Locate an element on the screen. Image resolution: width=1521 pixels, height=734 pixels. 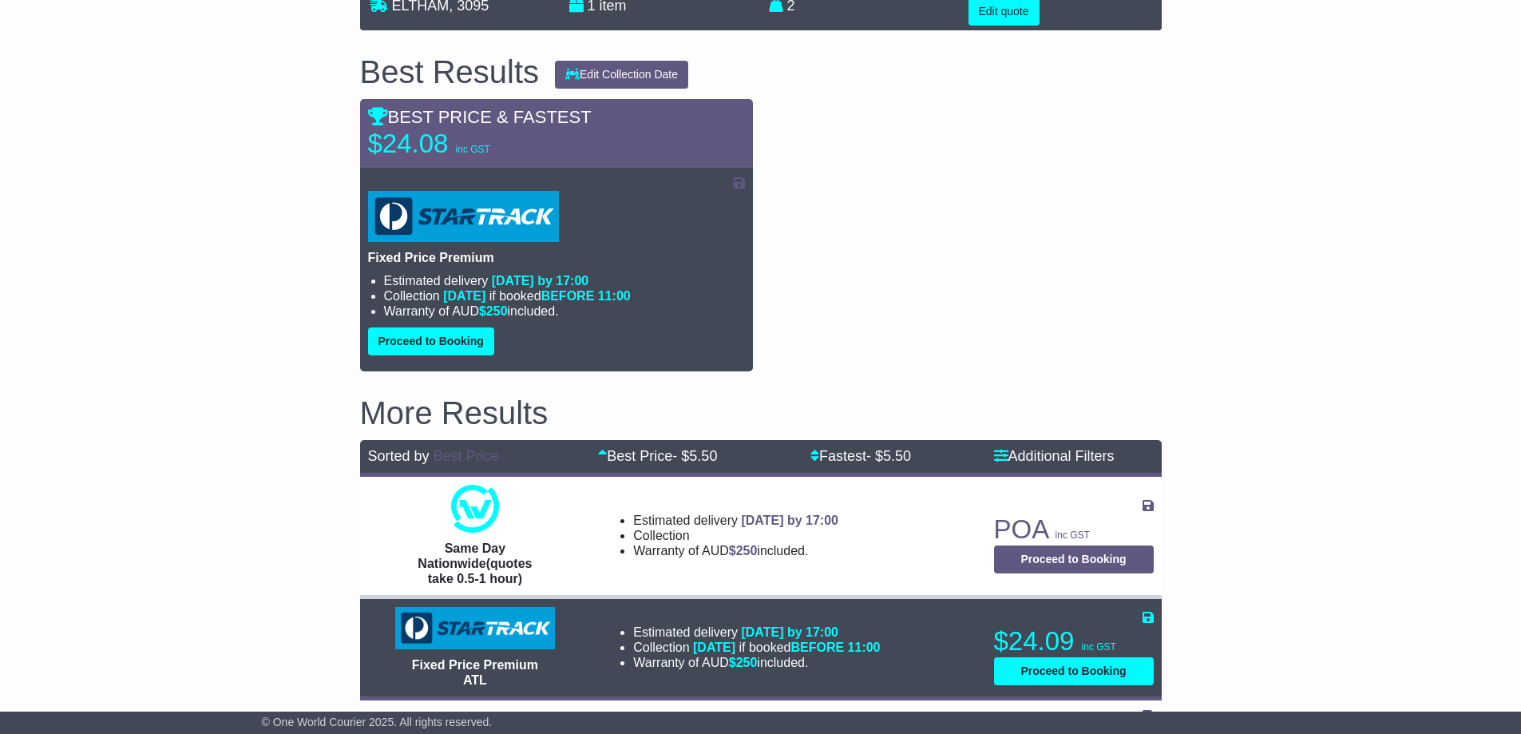
h2: More Results is located at coordinates (761, 413).